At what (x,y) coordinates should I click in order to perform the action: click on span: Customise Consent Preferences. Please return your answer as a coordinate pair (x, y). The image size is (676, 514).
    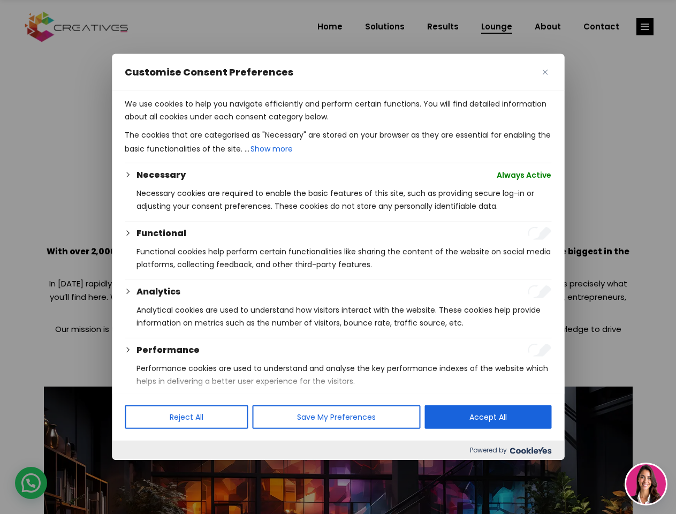
    Looking at the image, I should click on (209, 72).